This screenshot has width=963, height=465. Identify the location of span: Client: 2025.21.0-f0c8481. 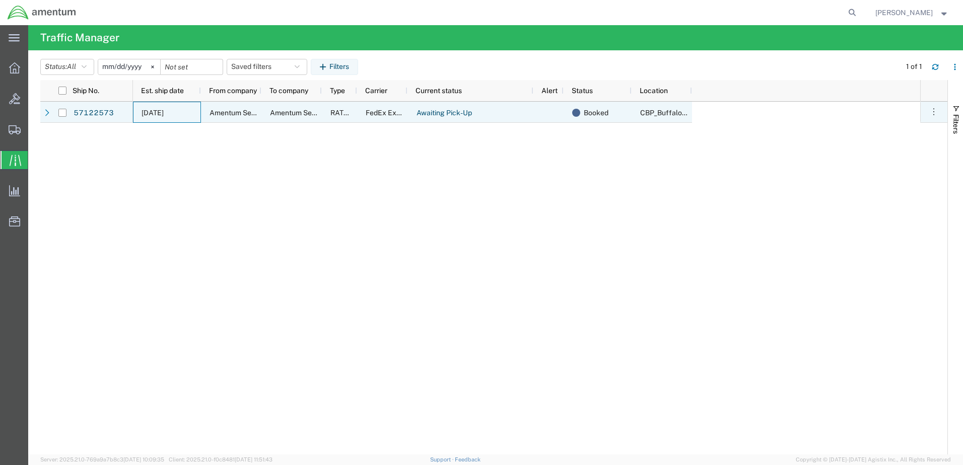
(221, 460).